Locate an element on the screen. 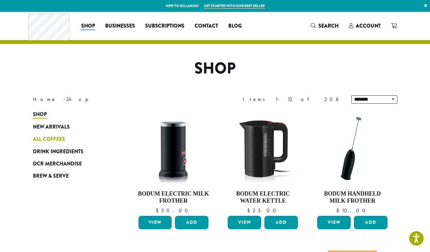 This screenshot has width=430, height=252. a: Get started with our best seller is located at coordinates (235, 6).